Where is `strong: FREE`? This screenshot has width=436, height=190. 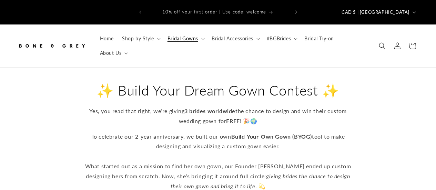 strong: FREE is located at coordinates (233, 121).